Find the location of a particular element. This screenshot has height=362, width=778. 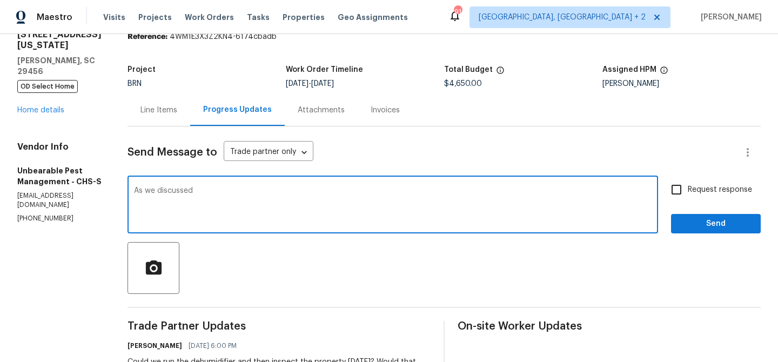

div: Invoices is located at coordinates (385, 110).